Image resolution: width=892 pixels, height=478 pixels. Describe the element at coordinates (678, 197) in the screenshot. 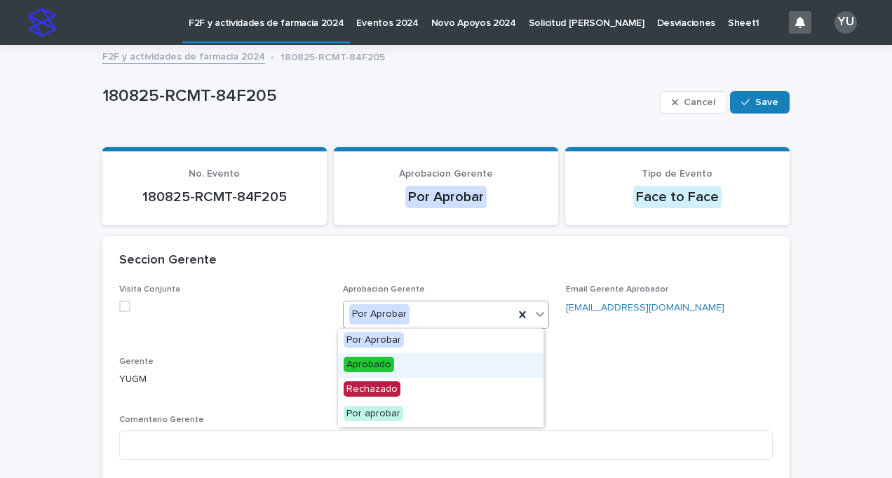

I see `div: Face to Face` at that location.